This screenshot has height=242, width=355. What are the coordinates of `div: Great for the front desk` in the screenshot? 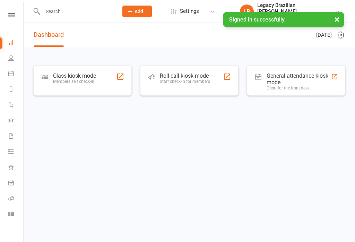 It's located at (299, 88).